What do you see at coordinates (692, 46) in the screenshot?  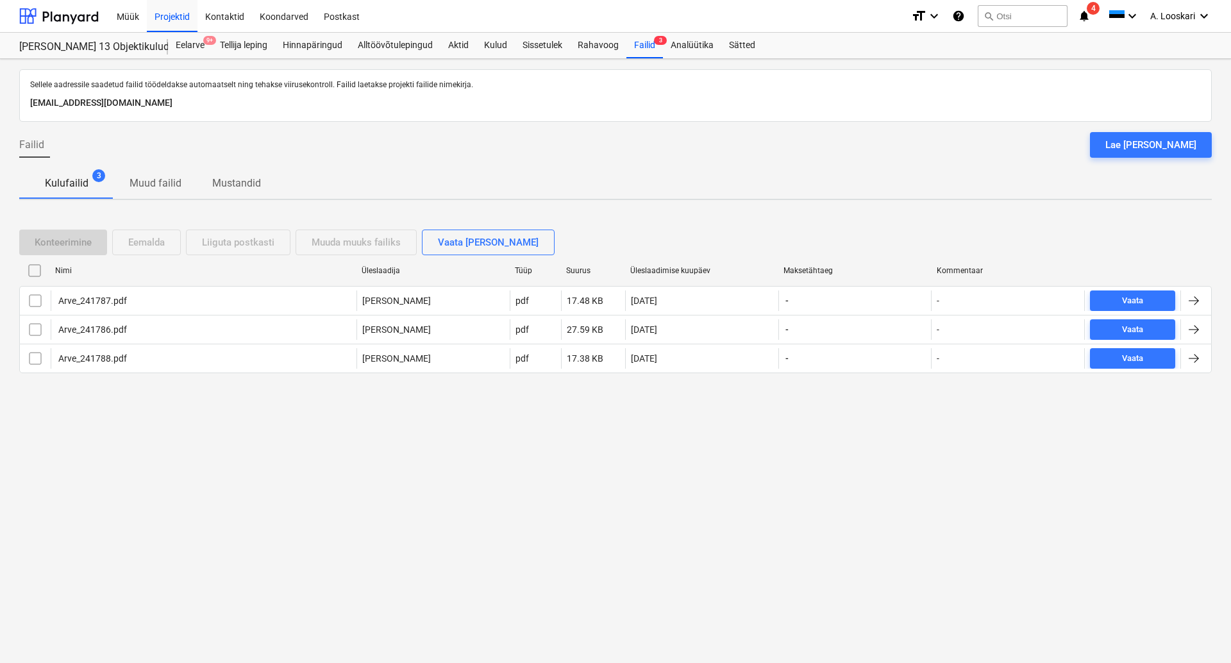 I see `a: Analüütika` at bounding box center [692, 46].